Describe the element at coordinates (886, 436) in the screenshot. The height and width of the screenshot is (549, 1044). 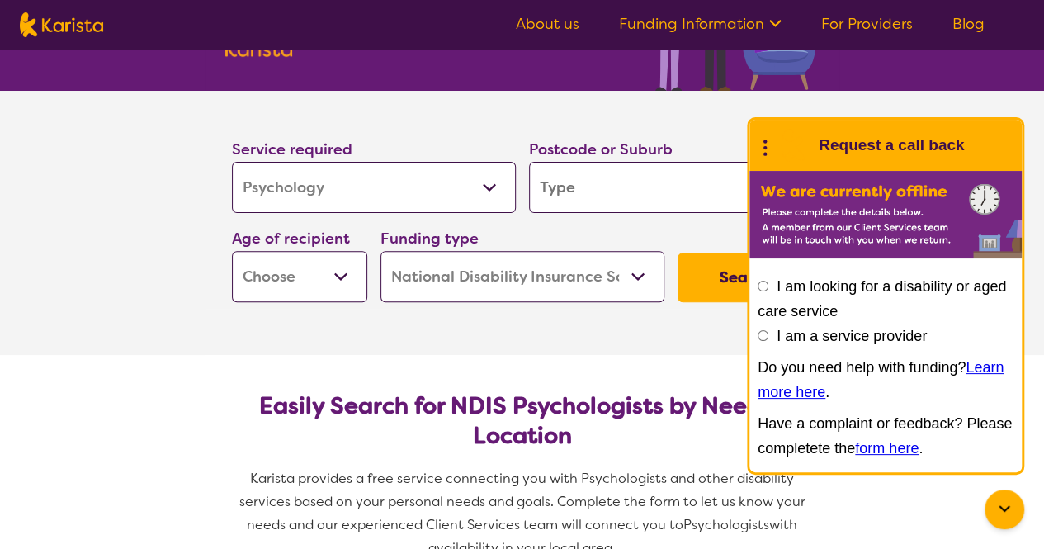
I see `p: Have a complaint or feedback? Please completete the .` at that location.